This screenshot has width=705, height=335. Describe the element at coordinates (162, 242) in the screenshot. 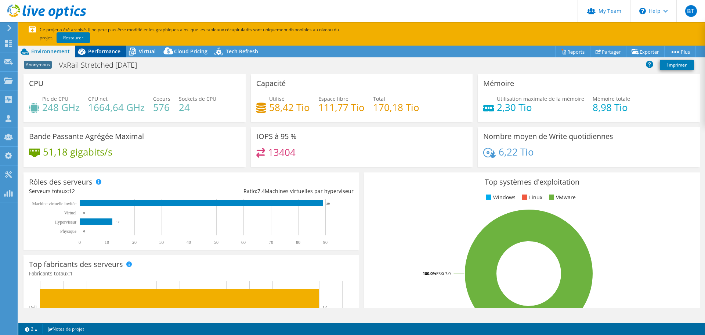

I see `text: 30` at that location.